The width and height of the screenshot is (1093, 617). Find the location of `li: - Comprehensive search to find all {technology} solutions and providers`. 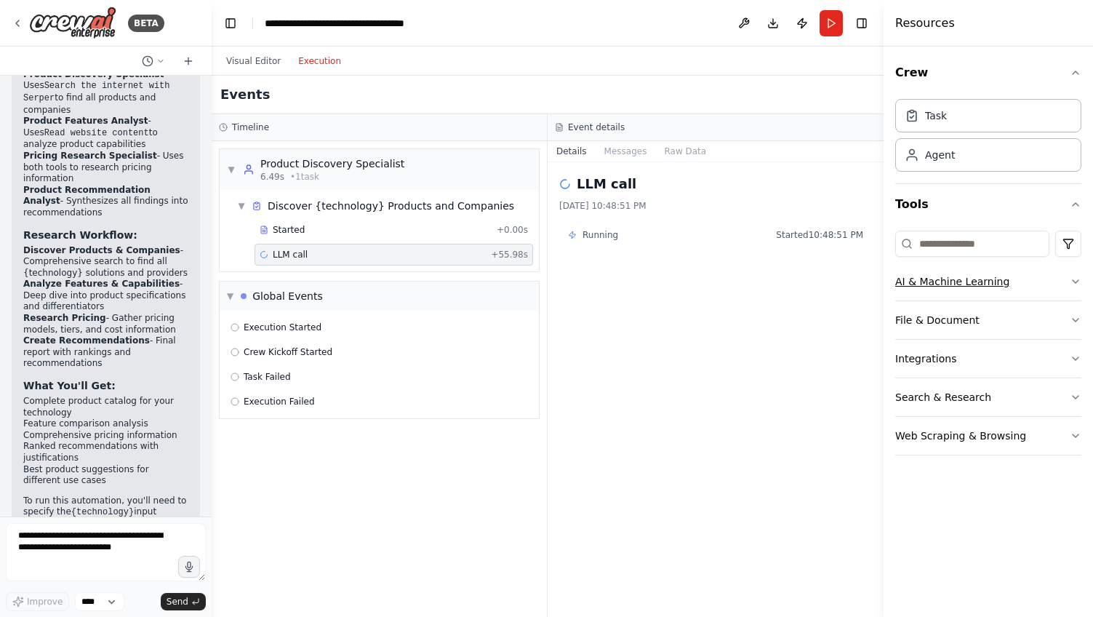

li: - Comprehensive search to find all {technology} solutions and providers is located at coordinates (105, 262).